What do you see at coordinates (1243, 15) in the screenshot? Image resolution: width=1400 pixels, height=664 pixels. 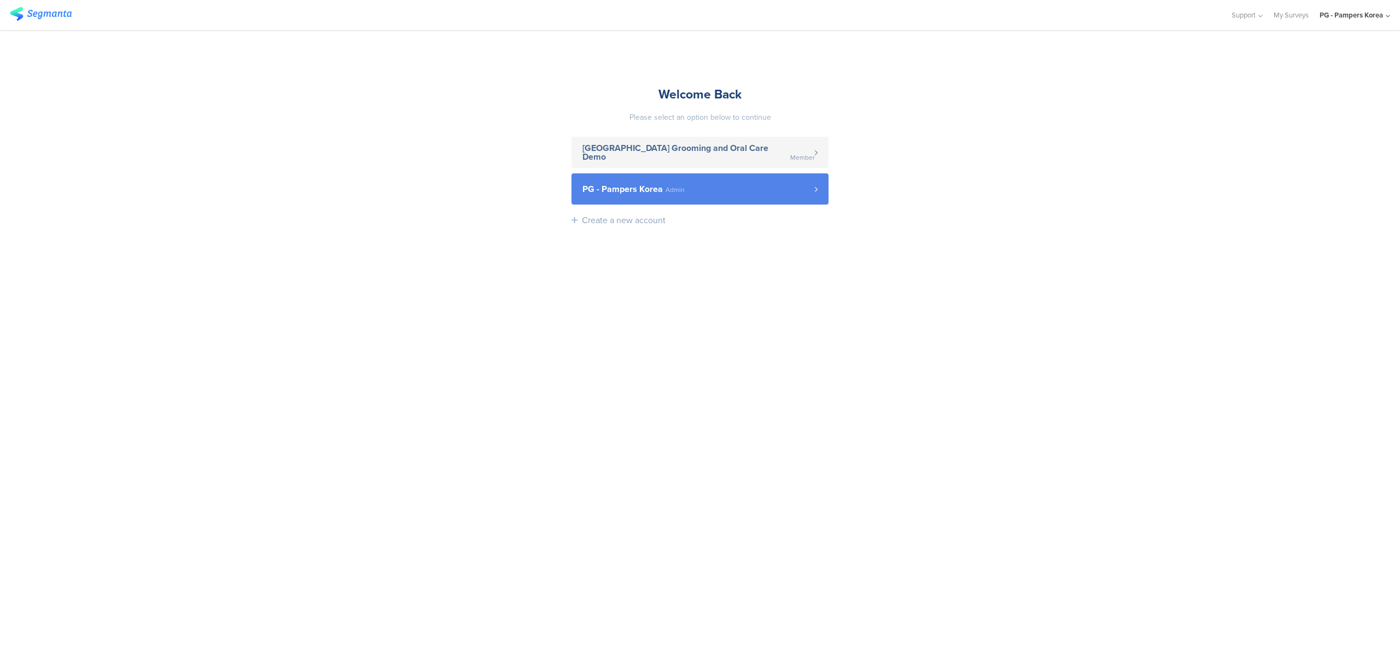 I see `span: Support` at bounding box center [1243, 15].